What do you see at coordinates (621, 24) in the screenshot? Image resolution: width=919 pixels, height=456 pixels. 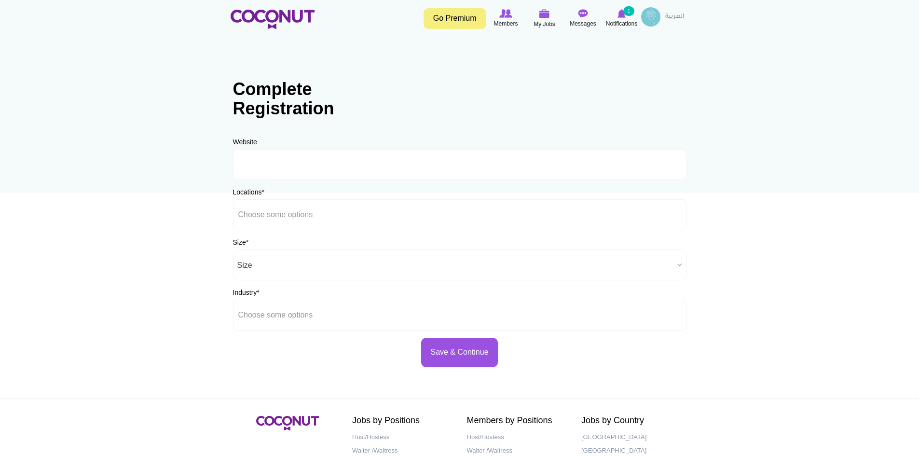 I see `span: Notifications` at bounding box center [621, 24].